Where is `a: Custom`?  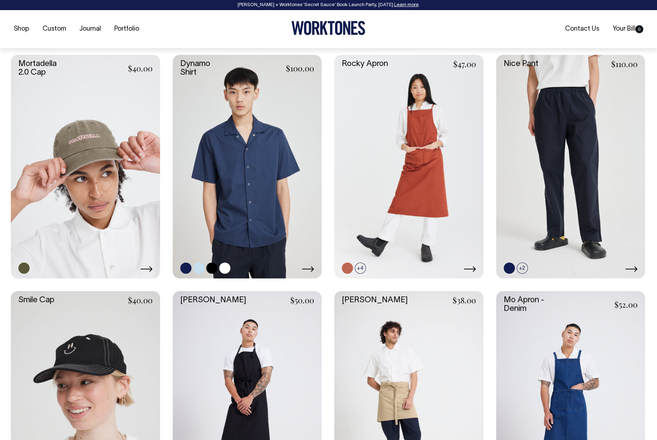
a: Custom is located at coordinates (54, 29).